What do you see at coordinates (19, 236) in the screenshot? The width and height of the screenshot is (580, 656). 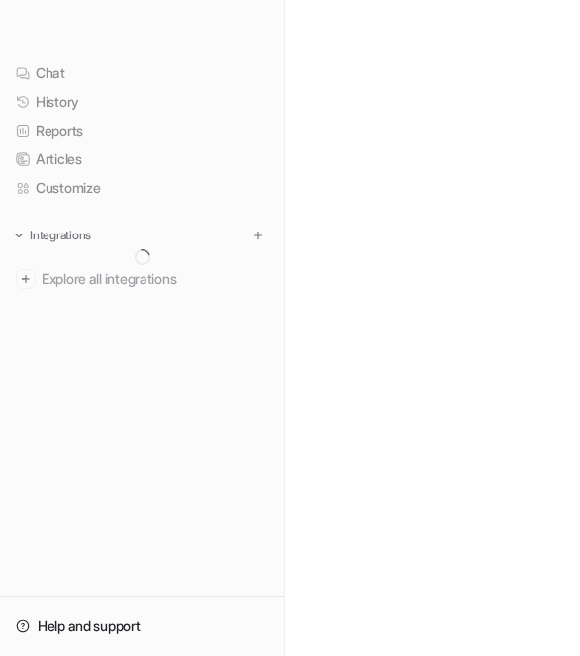 I see `img: expand menu` at bounding box center [19, 236].